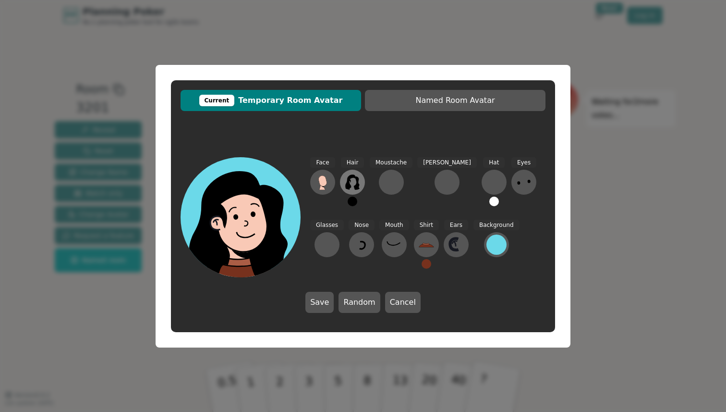 The image size is (726, 412). What do you see at coordinates (456, 225) in the screenshot?
I see `span: Ears` at bounding box center [456, 225].